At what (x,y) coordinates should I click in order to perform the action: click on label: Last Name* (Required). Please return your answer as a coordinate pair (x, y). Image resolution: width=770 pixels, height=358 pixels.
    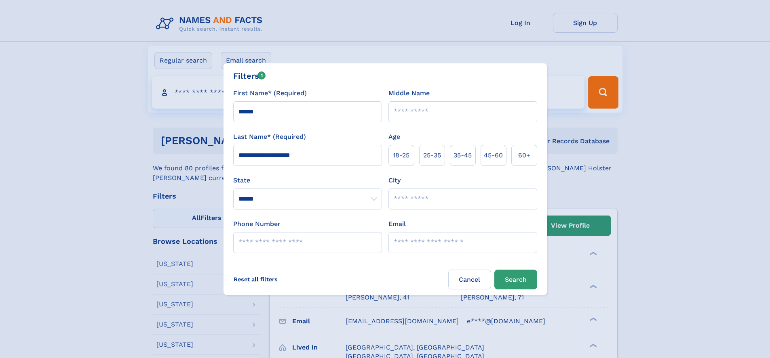
    Looking at the image, I should click on (269, 137).